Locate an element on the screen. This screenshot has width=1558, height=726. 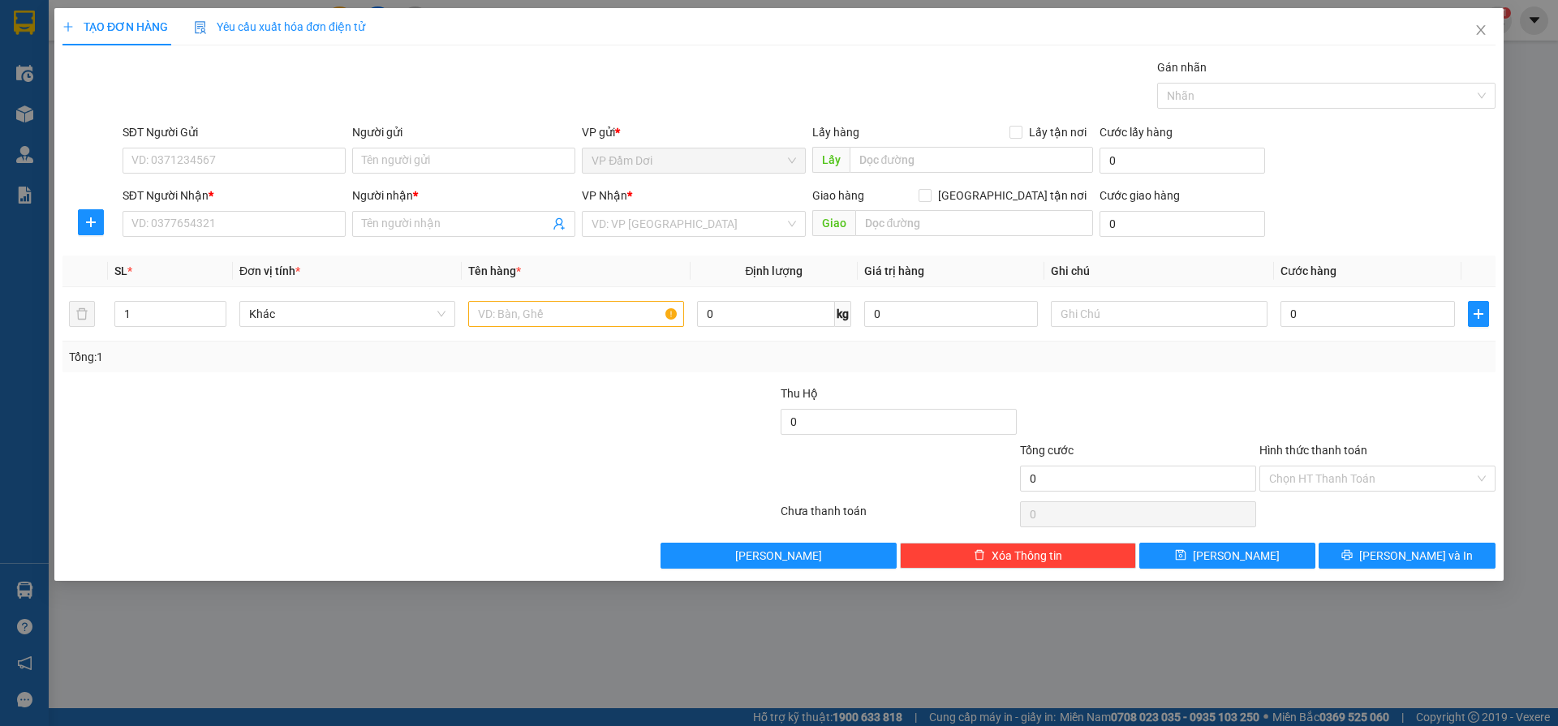
span: environment is located at coordinates (100, 45).